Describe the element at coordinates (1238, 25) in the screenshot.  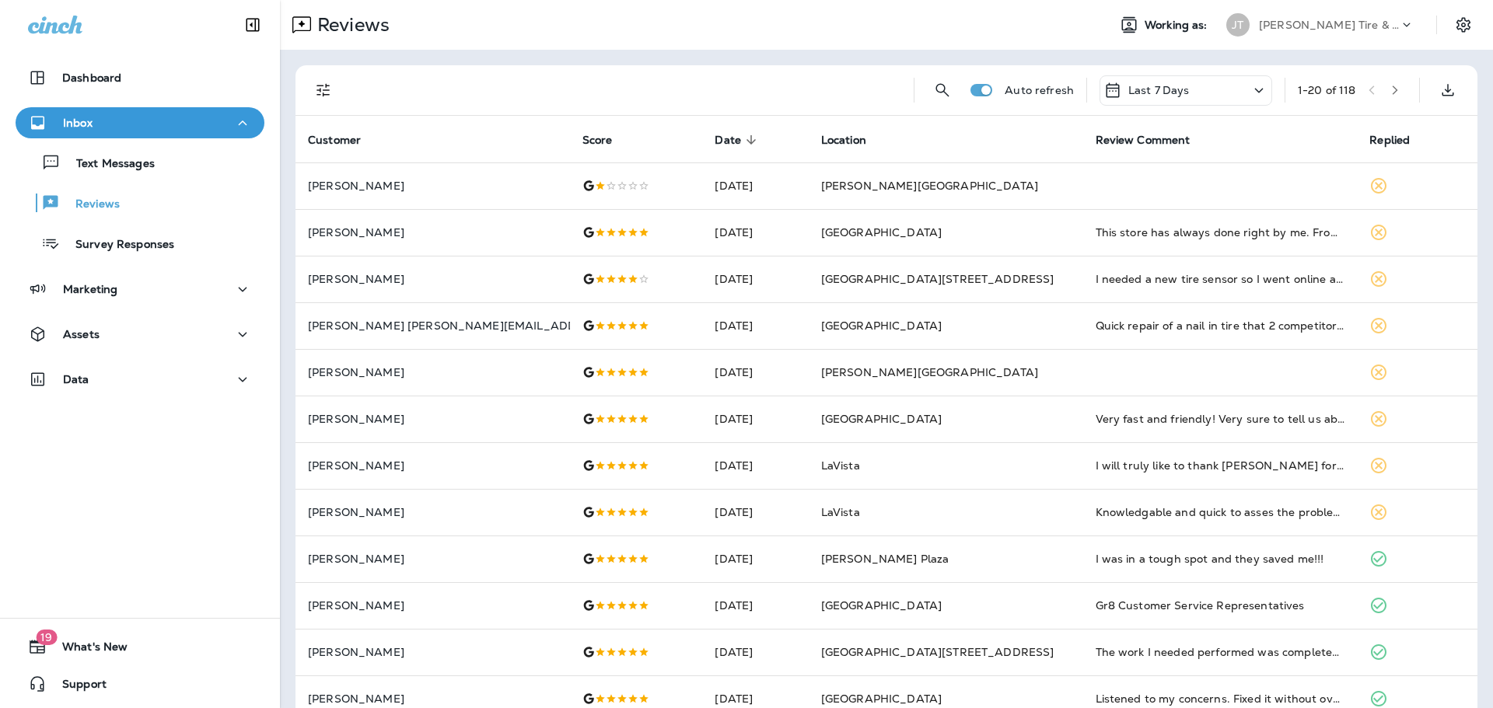
I see `div: JT` at that location.